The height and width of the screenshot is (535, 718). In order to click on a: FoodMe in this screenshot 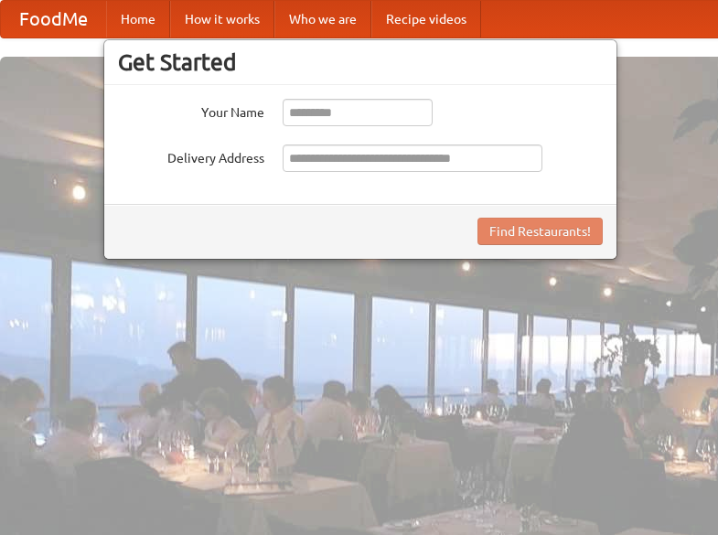, I will do `click(53, 19)`.